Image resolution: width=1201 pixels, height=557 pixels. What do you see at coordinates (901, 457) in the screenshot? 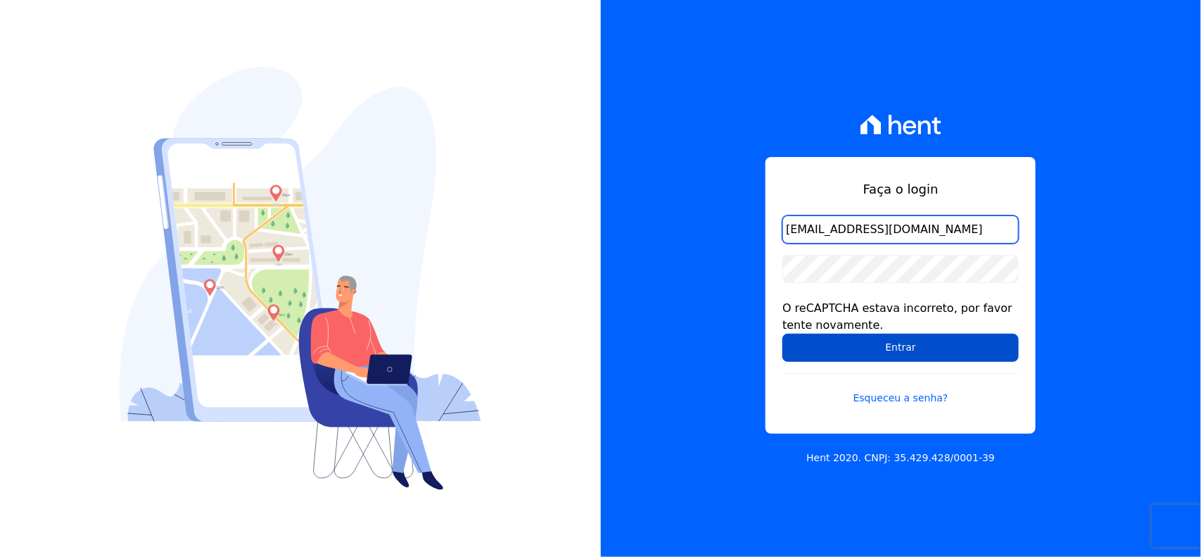
I see `p: Hent 2020. CNPJ: 35.429.428/0001-39` at bounding box center [901, 457].